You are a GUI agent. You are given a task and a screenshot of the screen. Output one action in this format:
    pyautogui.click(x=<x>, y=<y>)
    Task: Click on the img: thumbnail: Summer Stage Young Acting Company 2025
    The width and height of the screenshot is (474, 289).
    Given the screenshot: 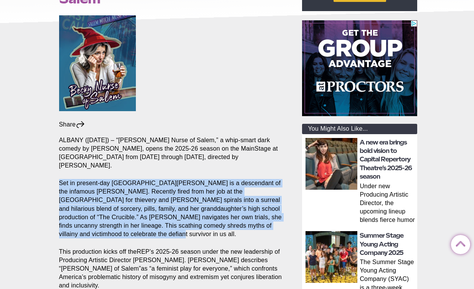 What is the action you would take?
    pyautogui.click(x=331, y=257)
    